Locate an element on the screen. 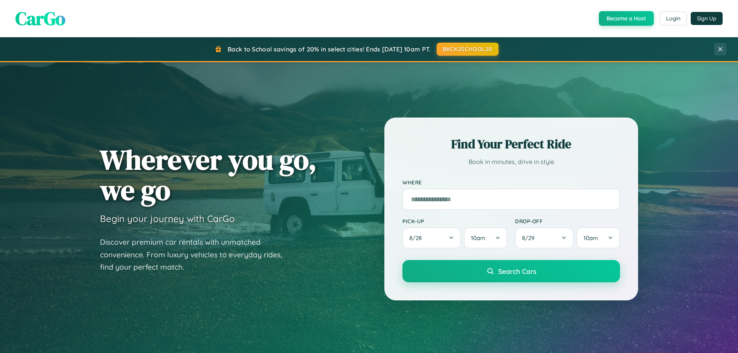 The image size is (738, 353). label: Drop-off is located at coordinates (568, 221).